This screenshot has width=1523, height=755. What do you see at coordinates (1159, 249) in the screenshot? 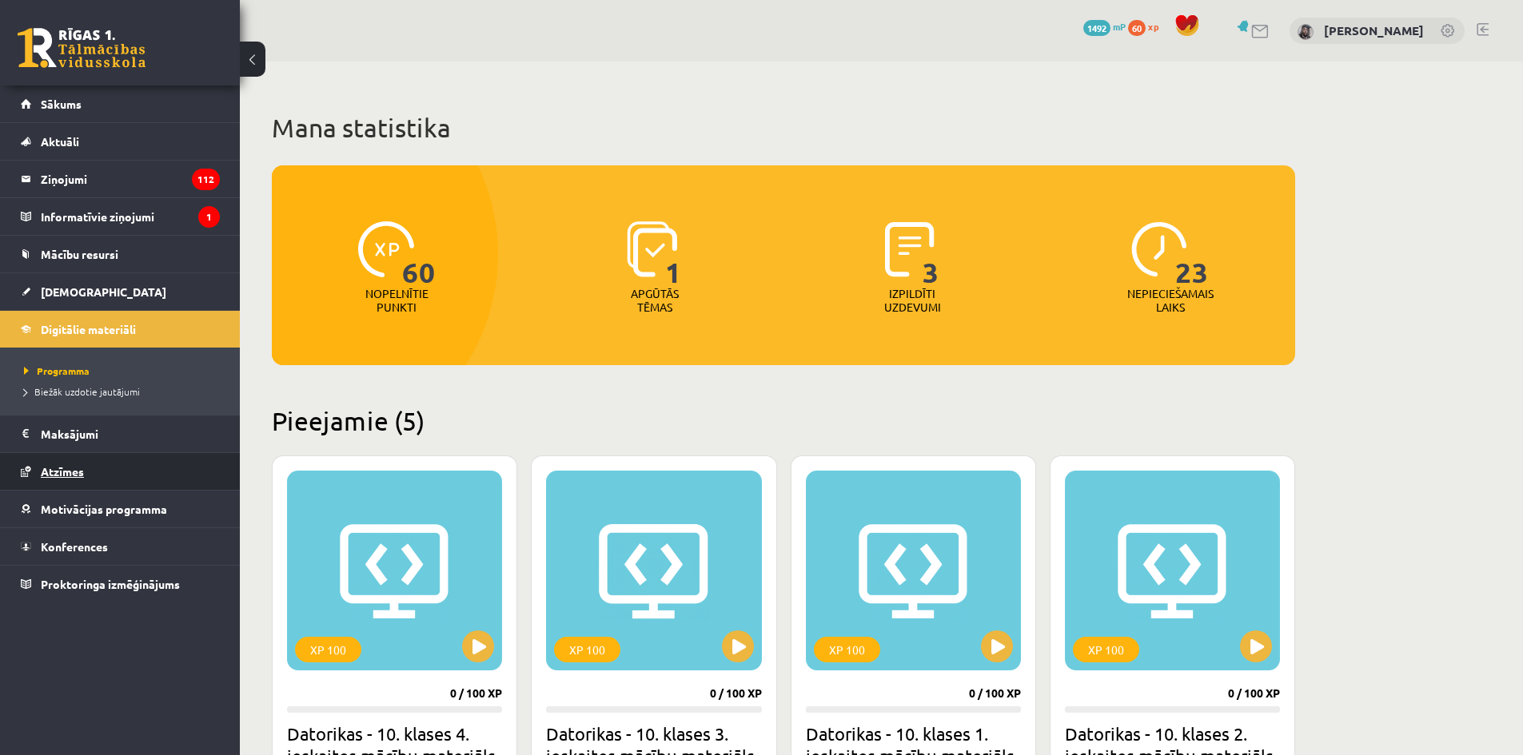
I see `img: icon-clock-7be60019b62300814b6bd22b8e044499b485619524d84068768e800edab66f18.svg` at bounding box center [1159, 249].